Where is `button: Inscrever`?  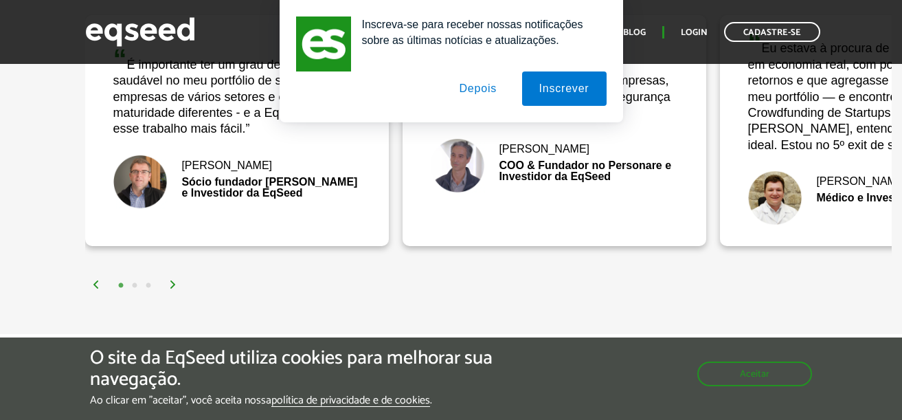 button: Inscrever is located at coordinates (564, 89).